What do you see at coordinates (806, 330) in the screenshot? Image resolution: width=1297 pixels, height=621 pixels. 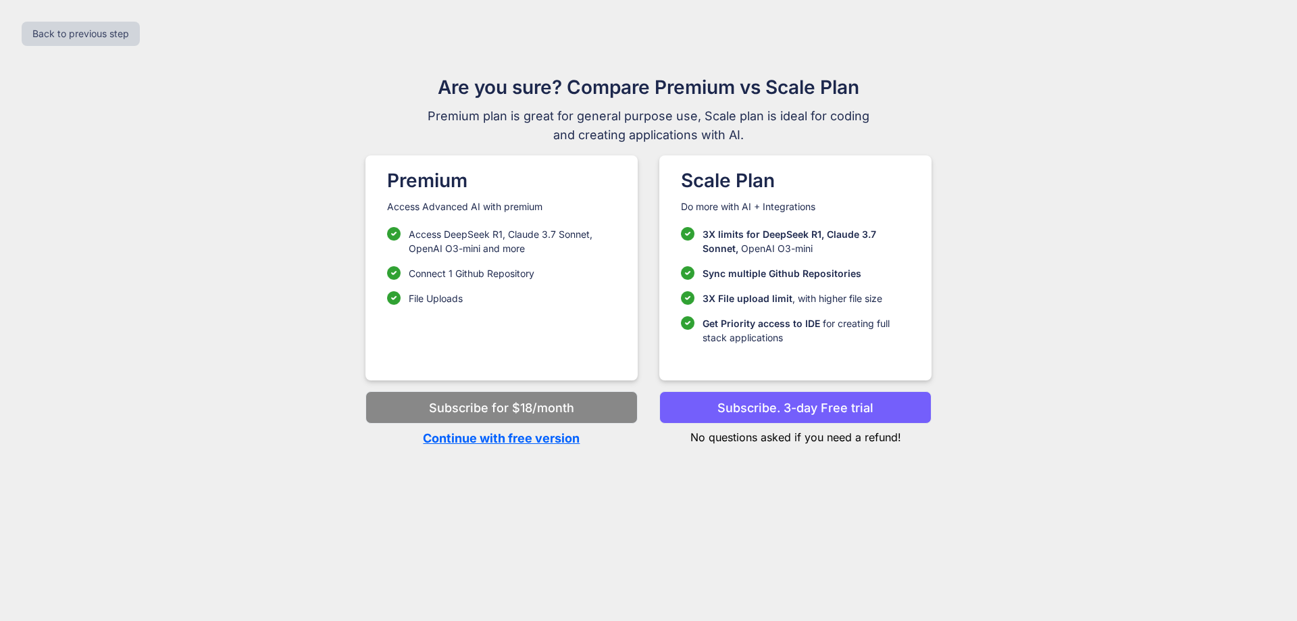 I see `p: for creating full stack applications` at bounding box center [806, 330].